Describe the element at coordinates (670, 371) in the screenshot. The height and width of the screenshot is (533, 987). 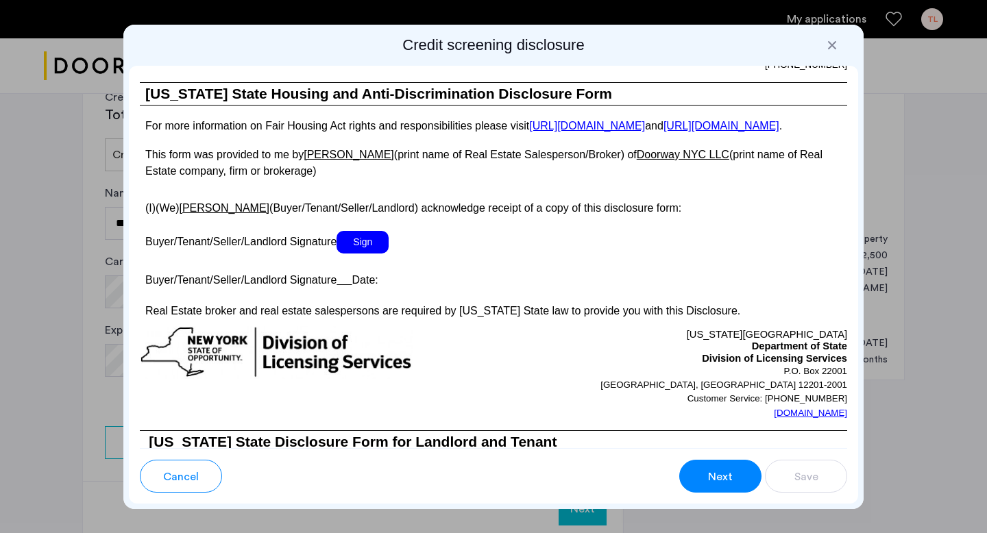
I see `p: P.O. Box 22001` at that location.